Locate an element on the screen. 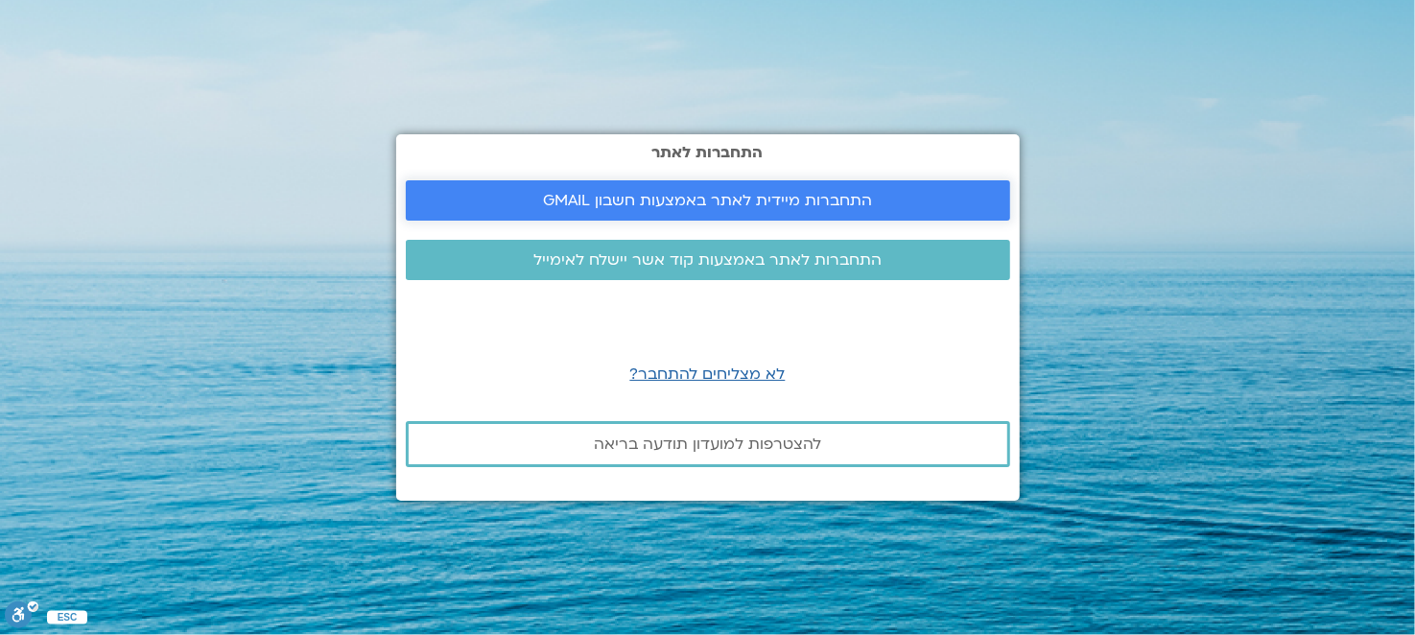 This screenshot has width=1415, height=635. span: התחברות מיידית לאתר באמצעות חשבון GMAIL is located at coordinates (707, 201).